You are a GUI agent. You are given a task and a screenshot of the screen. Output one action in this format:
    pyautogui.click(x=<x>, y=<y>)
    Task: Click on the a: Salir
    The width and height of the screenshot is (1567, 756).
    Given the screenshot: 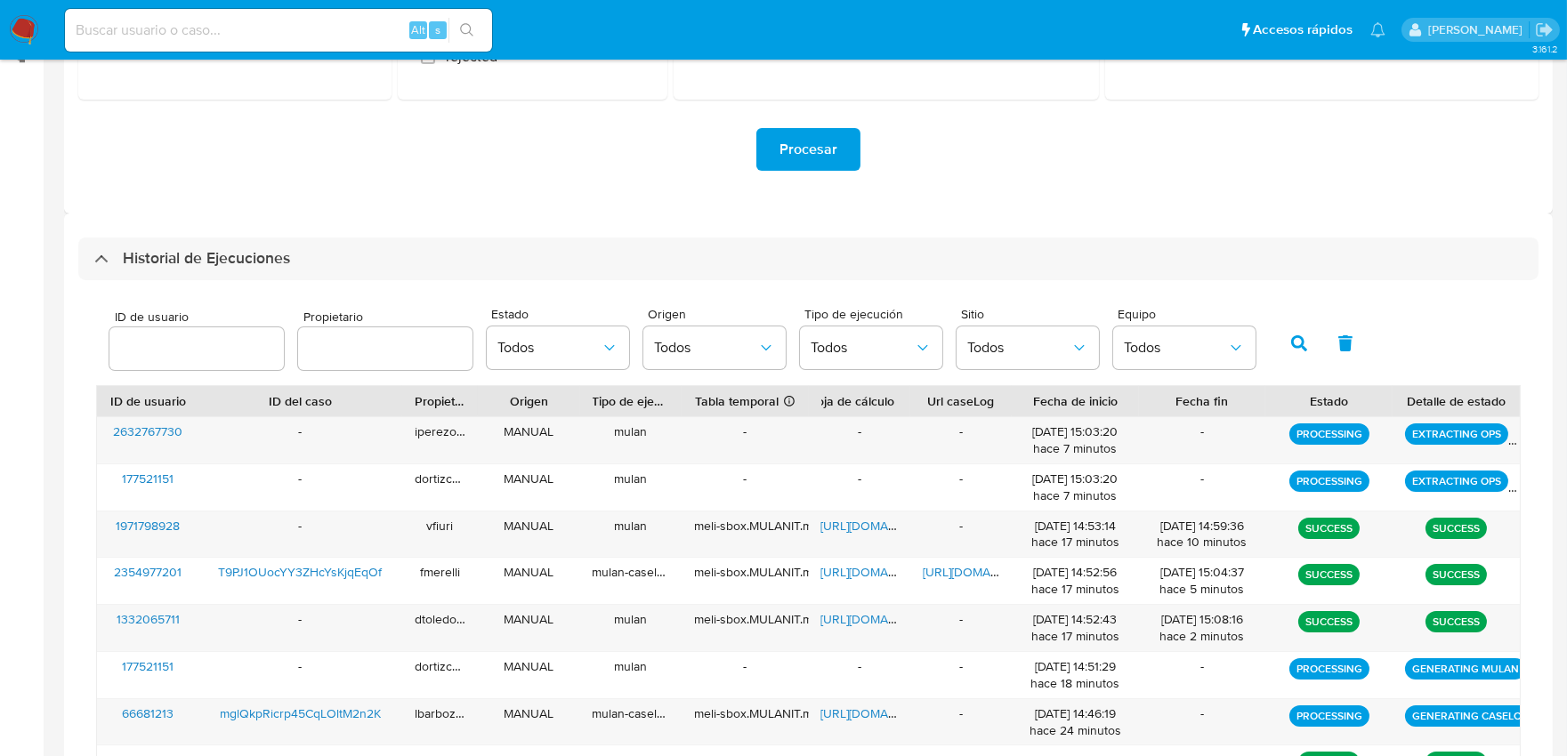 What is the action you would take?
    pyautogui.click(x=1544, y=29)
    